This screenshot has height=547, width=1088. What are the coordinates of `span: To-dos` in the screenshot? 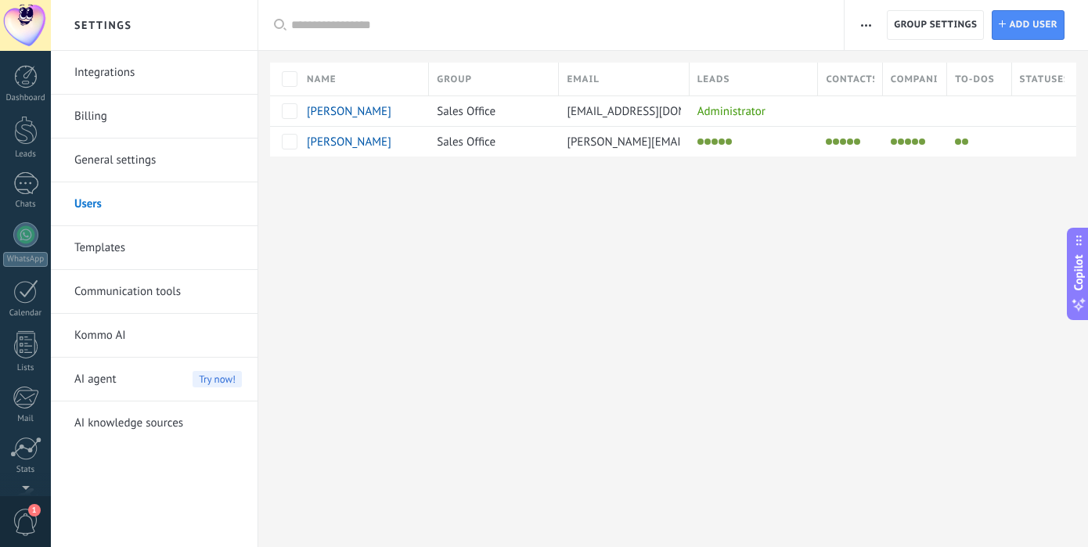 It's located at (974, 79).